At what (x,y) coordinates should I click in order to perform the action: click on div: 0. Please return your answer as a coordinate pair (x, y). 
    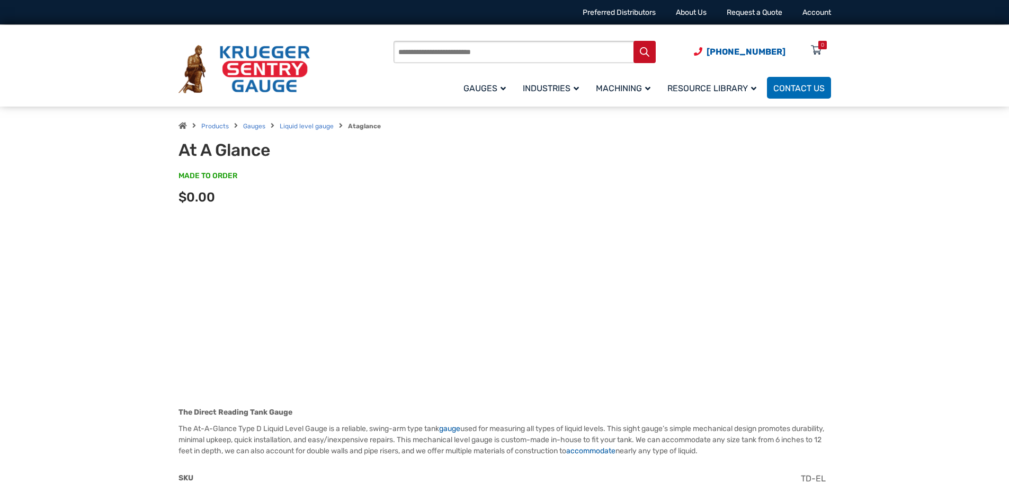
    Looking at the image, I should click on (823, 45).